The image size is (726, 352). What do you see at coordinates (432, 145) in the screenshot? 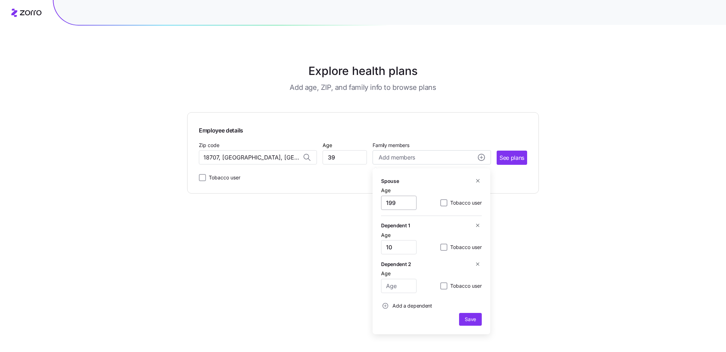
I see `span: Family members` at bounding box center [432, 145].